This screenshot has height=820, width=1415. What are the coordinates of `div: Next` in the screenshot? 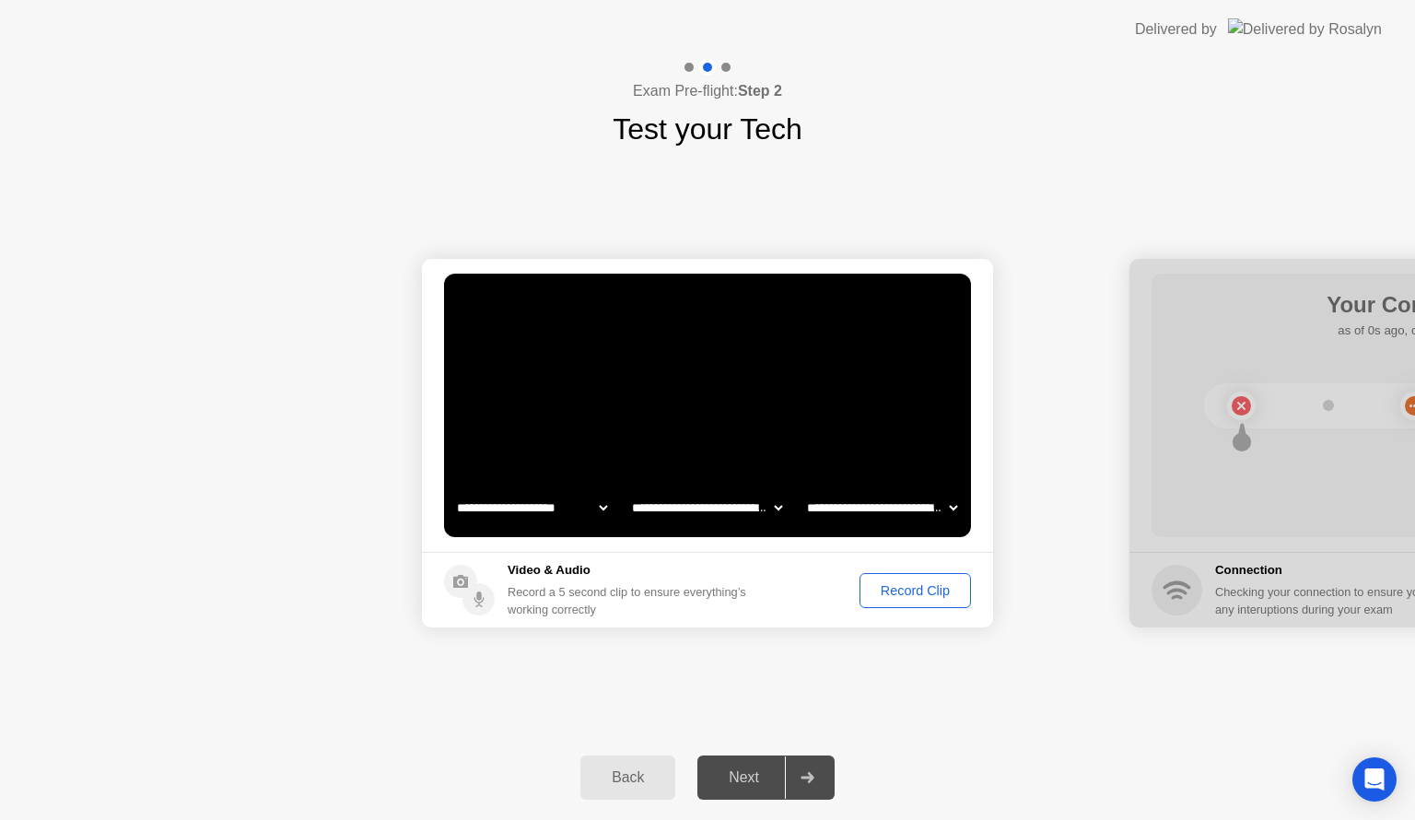 It's located at (743, 778).